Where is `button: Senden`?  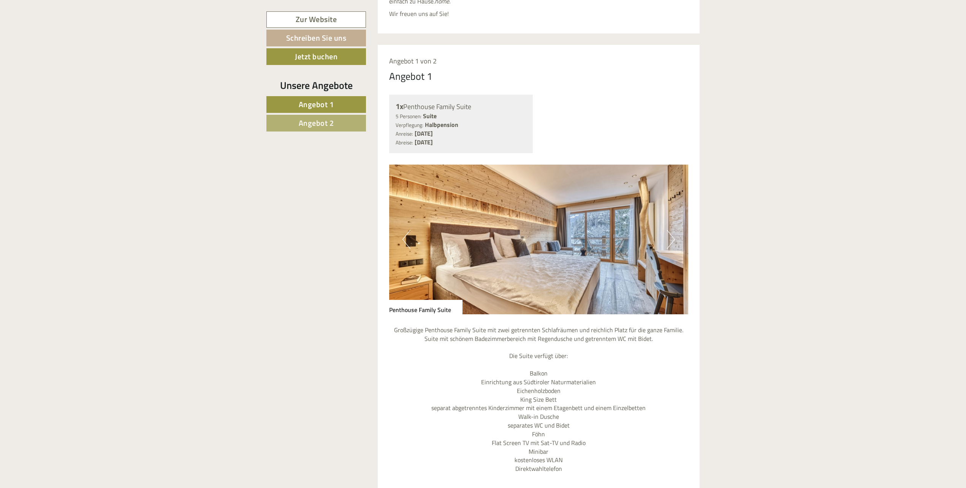 button: Senden is located at coordinates (275, 205).